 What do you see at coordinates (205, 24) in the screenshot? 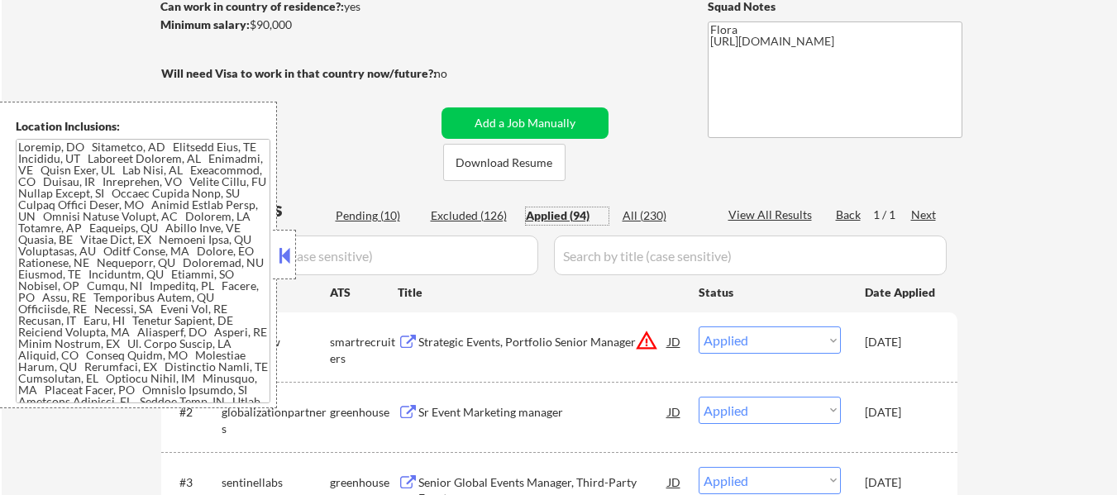
I see `strong: Minimum salary:` at bounding box center [205, 24].